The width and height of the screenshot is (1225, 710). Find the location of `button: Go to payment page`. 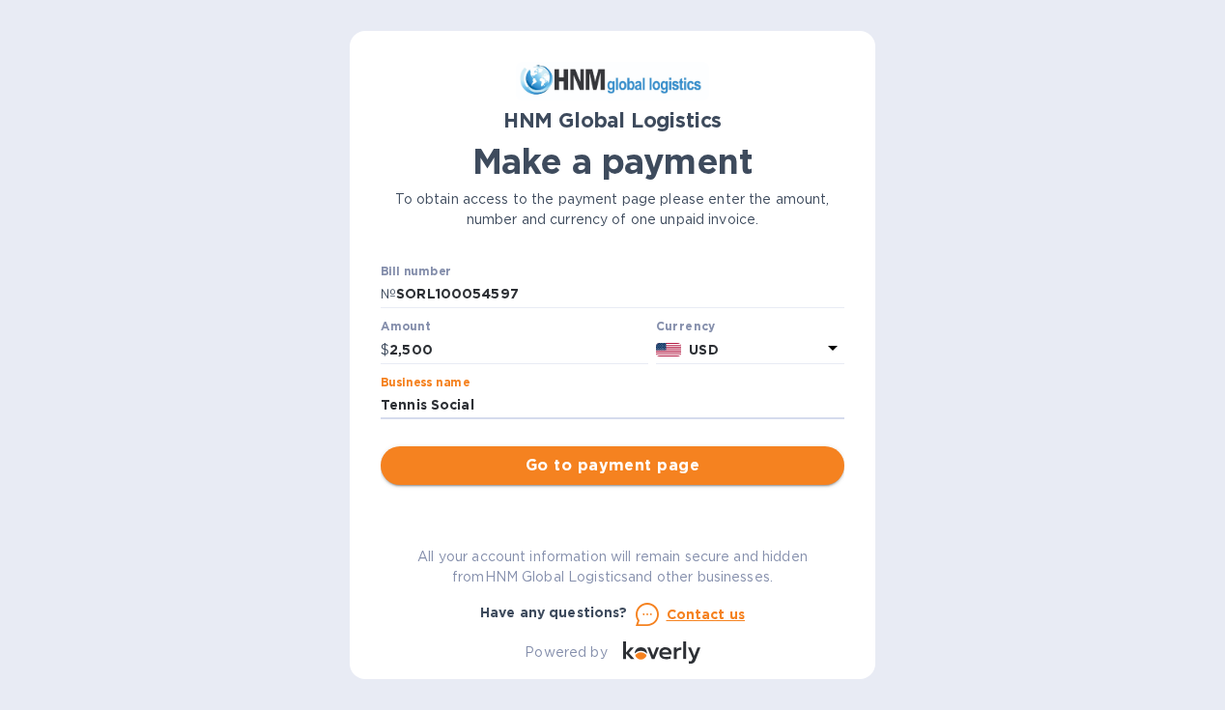

button: Go to payment page is located at coordinates (612, 466).